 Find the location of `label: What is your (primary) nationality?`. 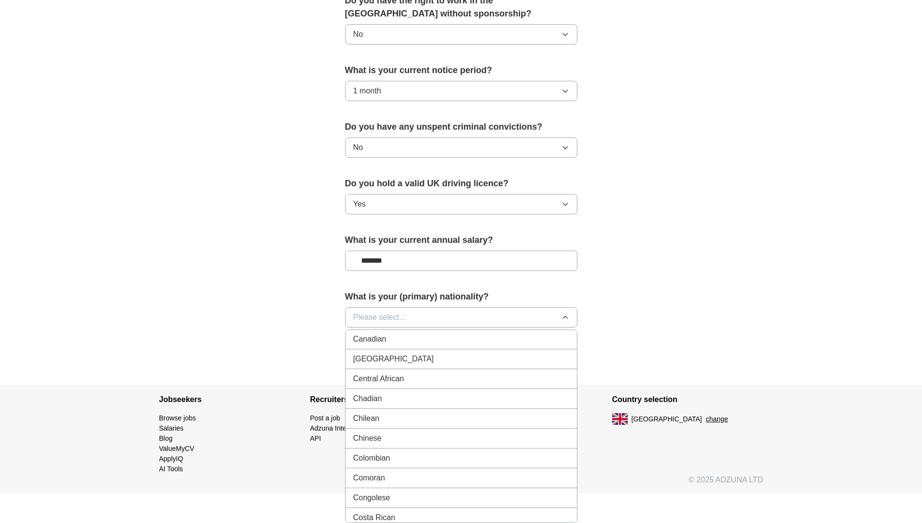

label: What is your (primary) nationality? is located at coordinates (461, 297).